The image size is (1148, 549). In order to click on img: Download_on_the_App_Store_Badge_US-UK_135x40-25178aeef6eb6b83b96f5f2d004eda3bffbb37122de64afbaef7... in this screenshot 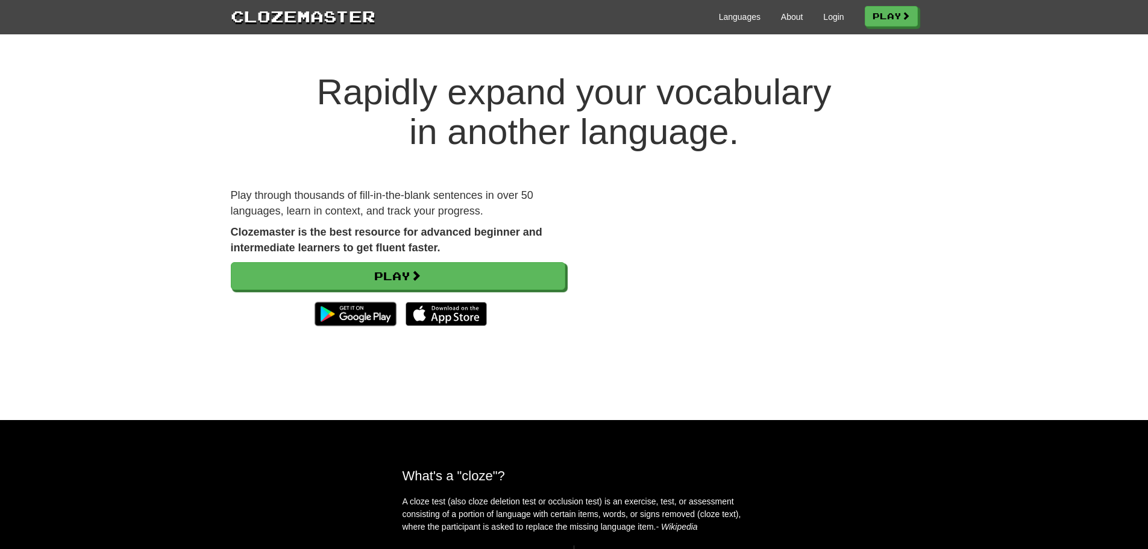, I will do `click(446, 314)`.